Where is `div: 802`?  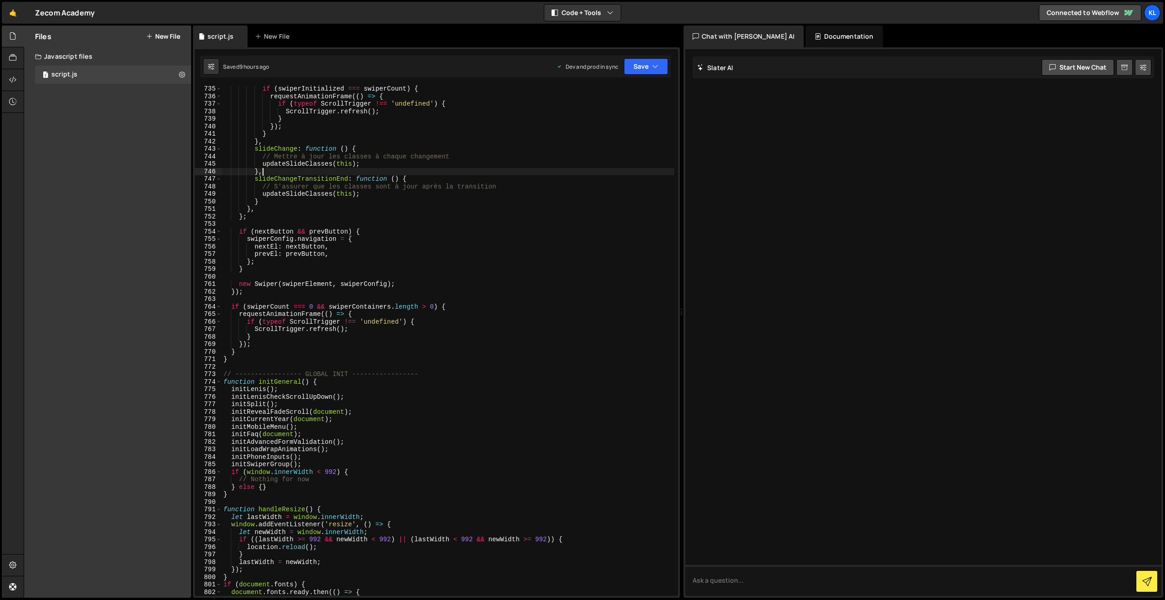 div: 802 is located at coordinates (208, 592).